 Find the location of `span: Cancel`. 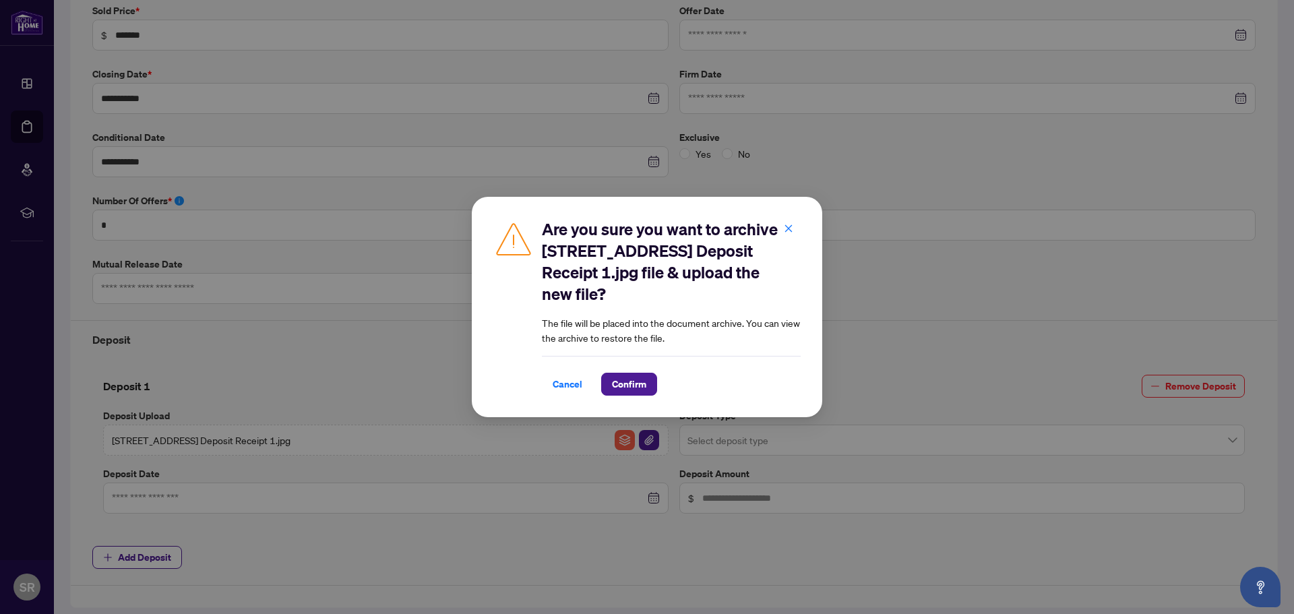

span: Cancel is located at coordinates (567, 384).